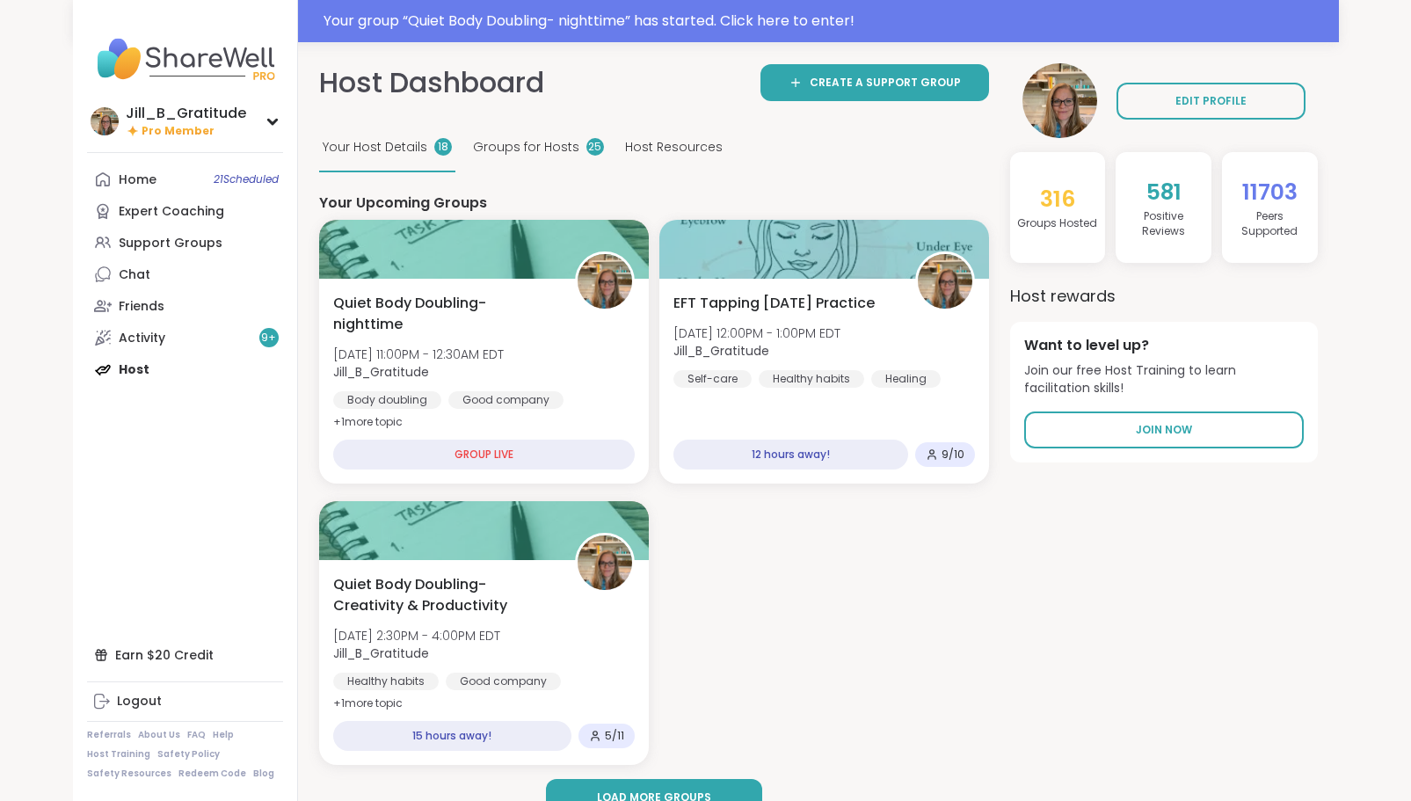  Describe the element at coordinates (484, 455) in the screenshot. I see `div: GROUP LIVE` at that location.